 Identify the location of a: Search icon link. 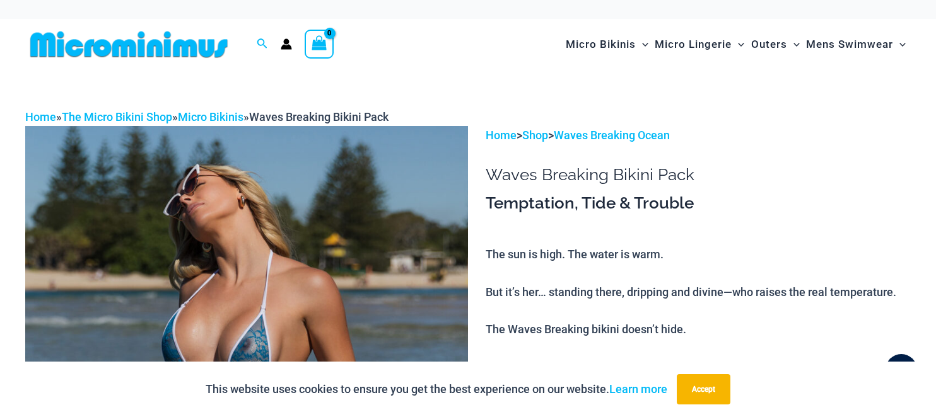
(262, 44).